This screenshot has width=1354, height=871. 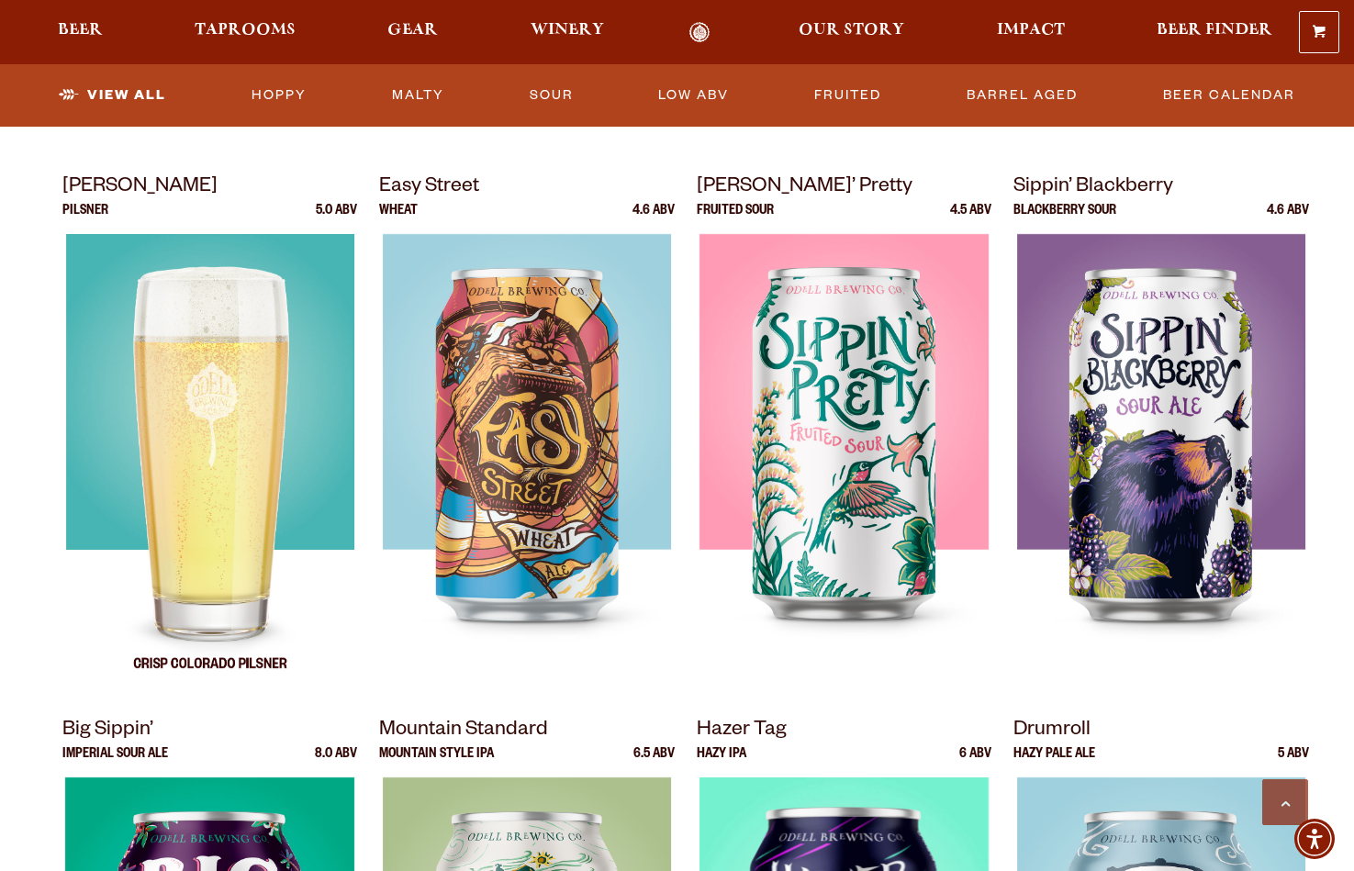 What do you see at coordinates (975, 763) in the screenshot?
I see `p: 6 ABV` at bounding box center [975, 763].